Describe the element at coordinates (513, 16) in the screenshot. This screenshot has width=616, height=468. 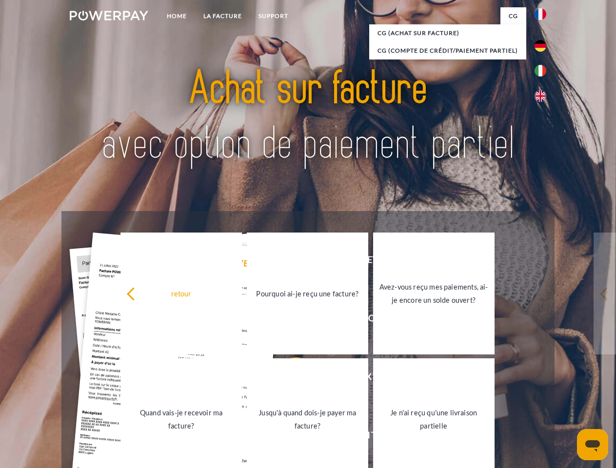
I see `a: CG` at that location.